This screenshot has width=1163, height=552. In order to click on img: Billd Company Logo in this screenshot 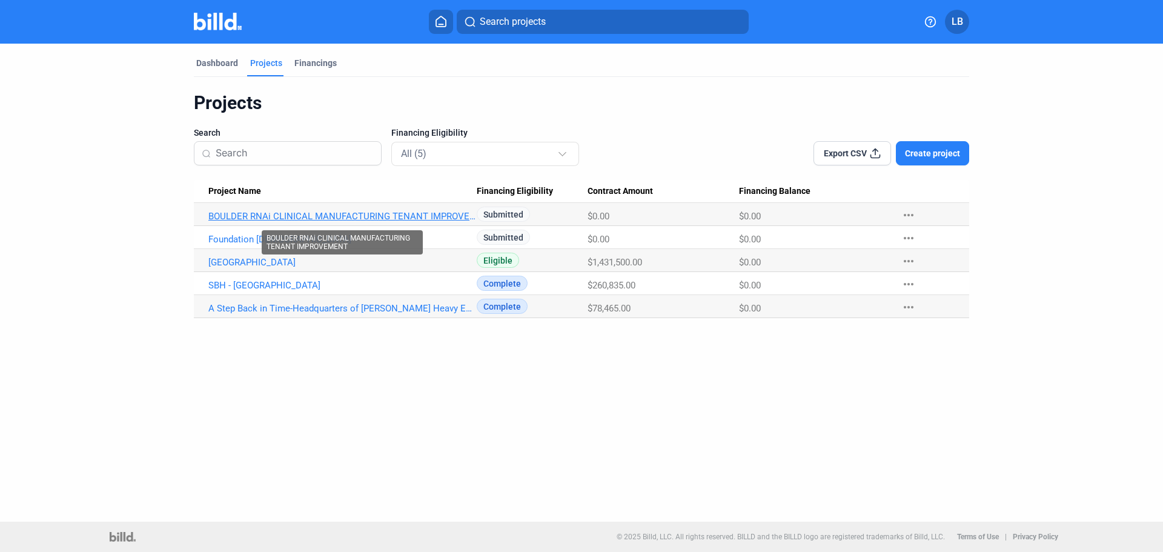, I will do `click(217, 21)`.